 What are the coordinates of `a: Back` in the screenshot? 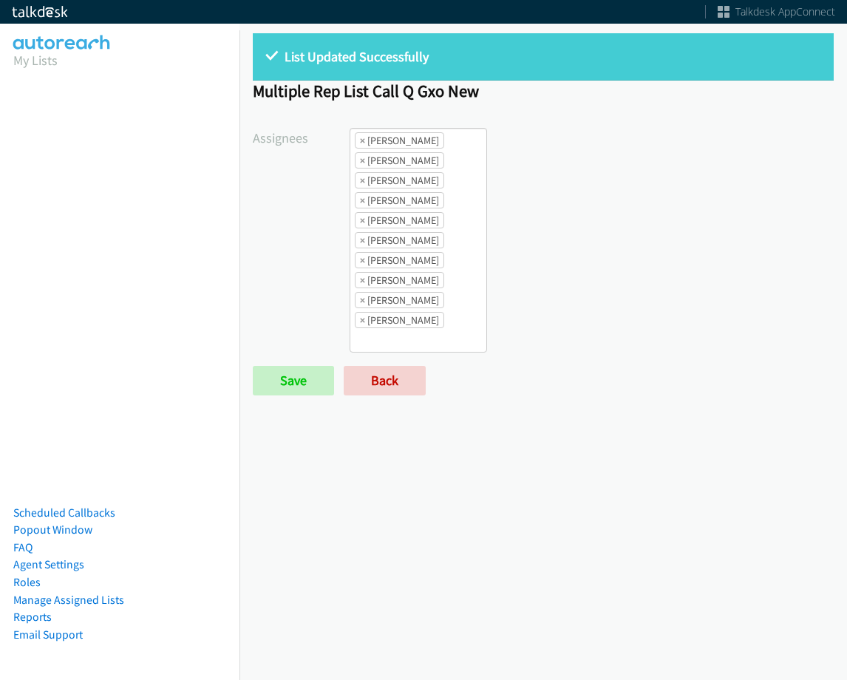 It's located at (384, 381).